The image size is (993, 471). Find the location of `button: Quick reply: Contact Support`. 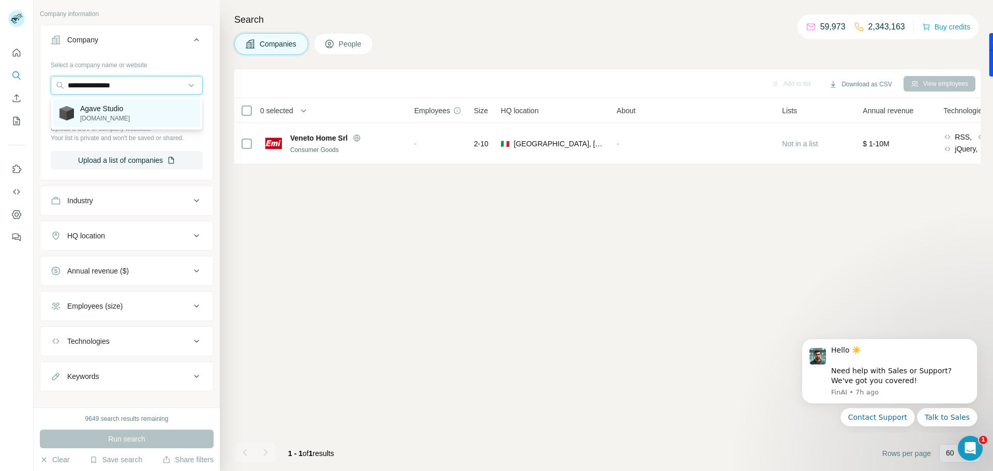

button: Quick reply: Contact Support is located at coordinates (92, 88).